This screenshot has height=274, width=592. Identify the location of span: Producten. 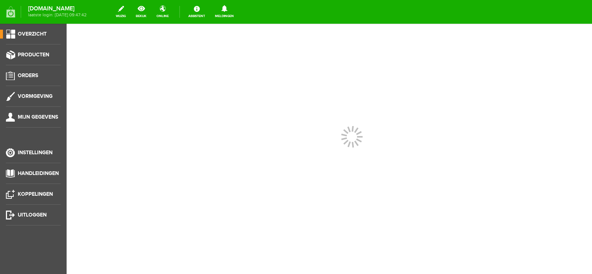
(33, 54).